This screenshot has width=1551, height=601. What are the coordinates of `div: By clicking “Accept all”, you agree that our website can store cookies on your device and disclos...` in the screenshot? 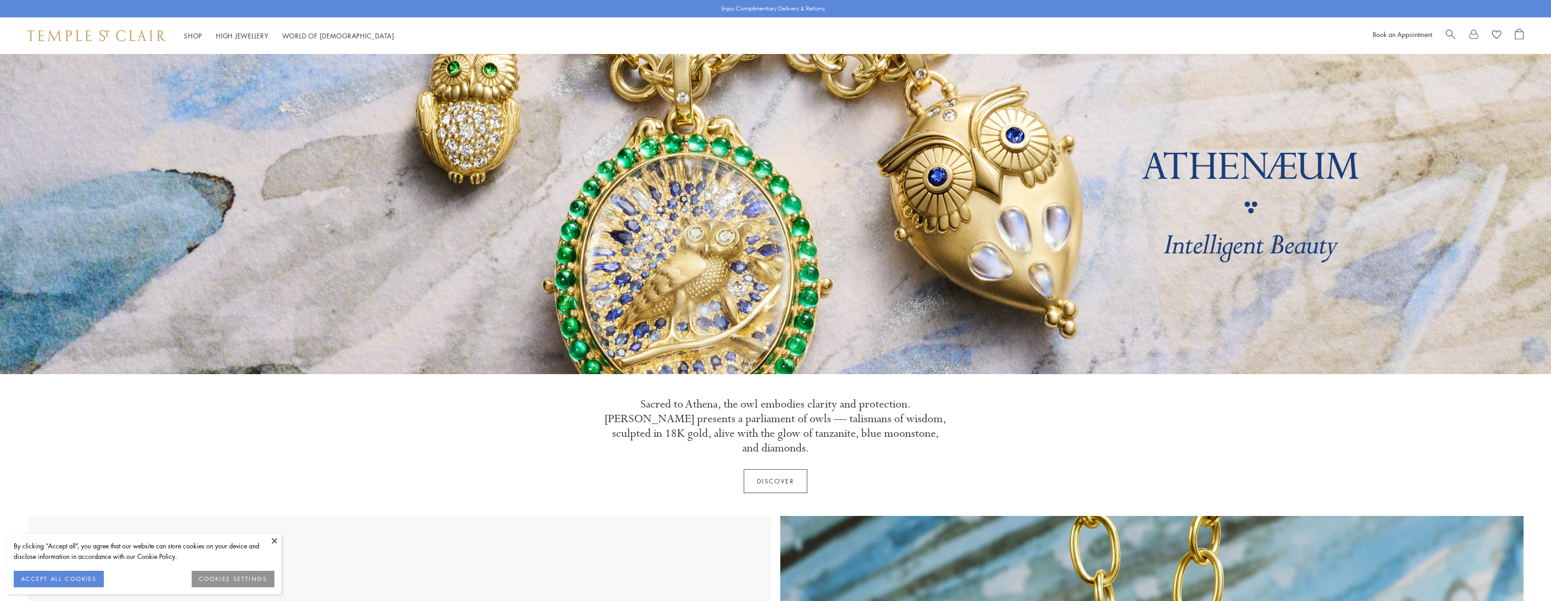 It's located at (144, 551).